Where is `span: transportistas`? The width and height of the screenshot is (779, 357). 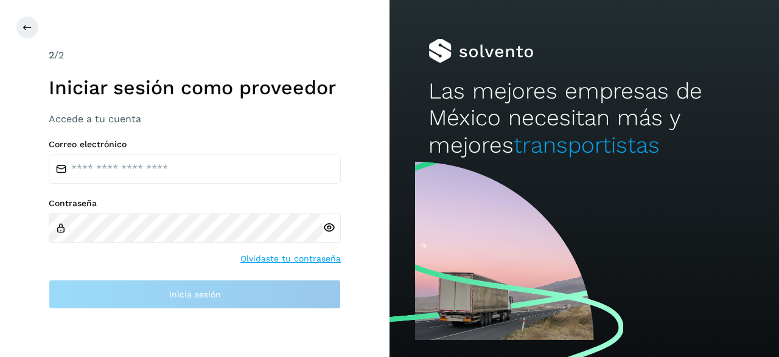
span: transportistas is located at coordinates (586, 145).